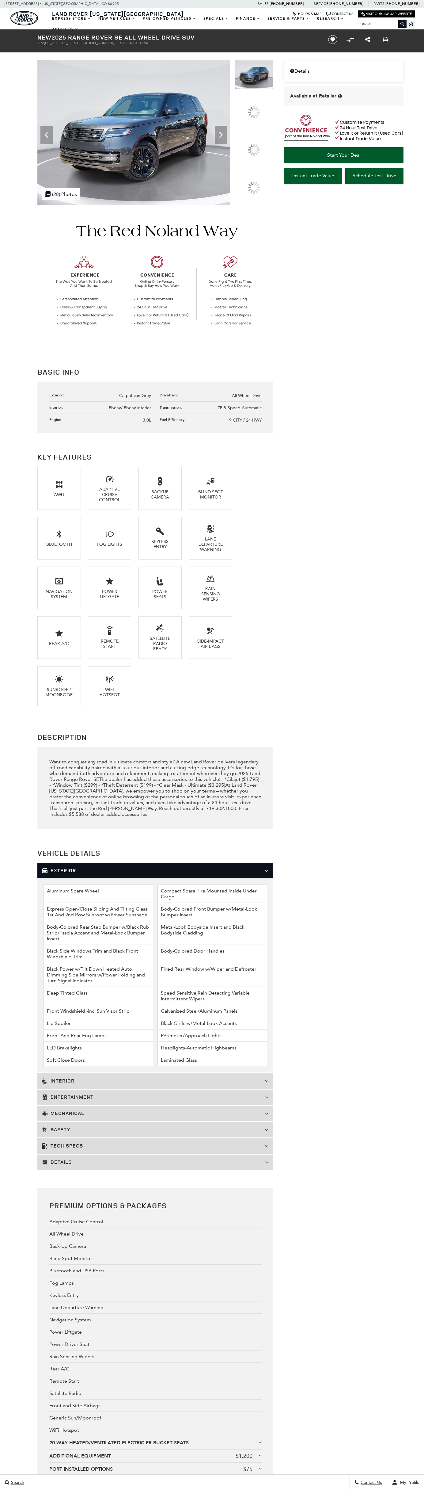 The width and height of the screenshot is (424, 1490). What do you see at coordinates (109, 544) in the screenshot?
I see `div: Fog Lights` at bounding box center [109, 544].